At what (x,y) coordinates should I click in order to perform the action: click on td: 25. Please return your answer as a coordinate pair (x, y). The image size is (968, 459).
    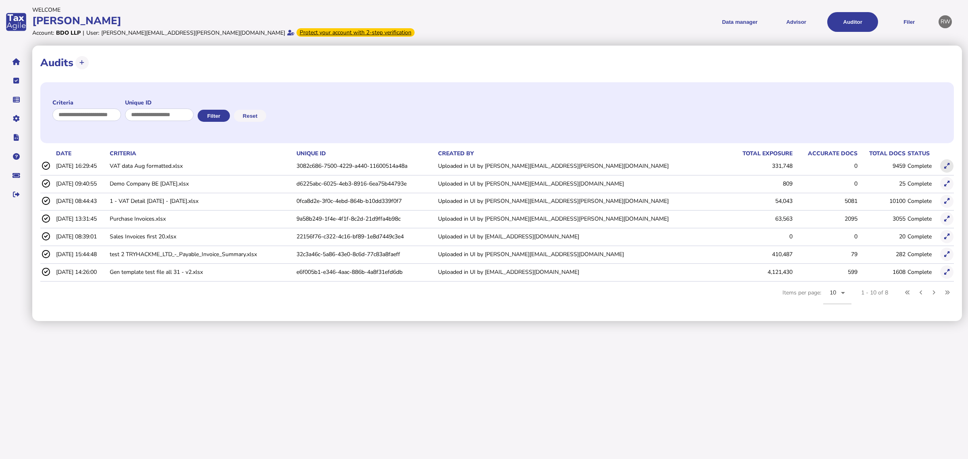
    Looking at the image, I should click on (882, 183).